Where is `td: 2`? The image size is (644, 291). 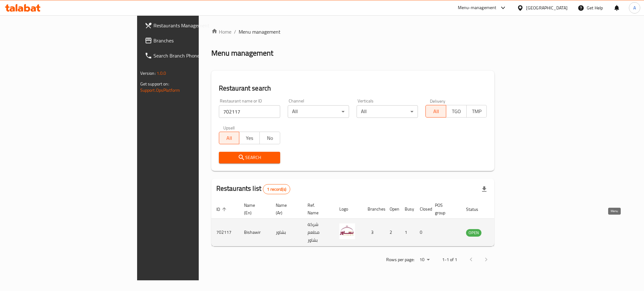 td: 2 is located at coordinates (392, 233).